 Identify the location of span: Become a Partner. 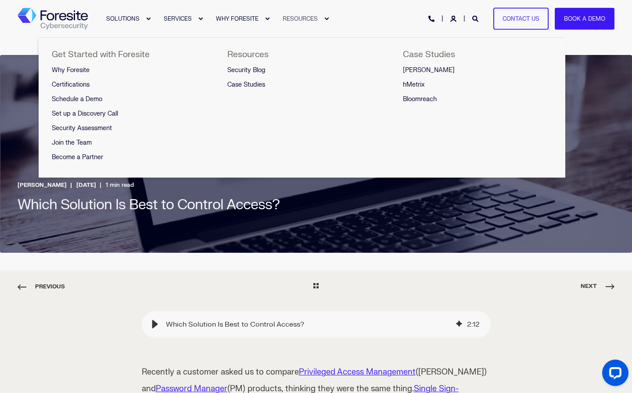
(77, 157).